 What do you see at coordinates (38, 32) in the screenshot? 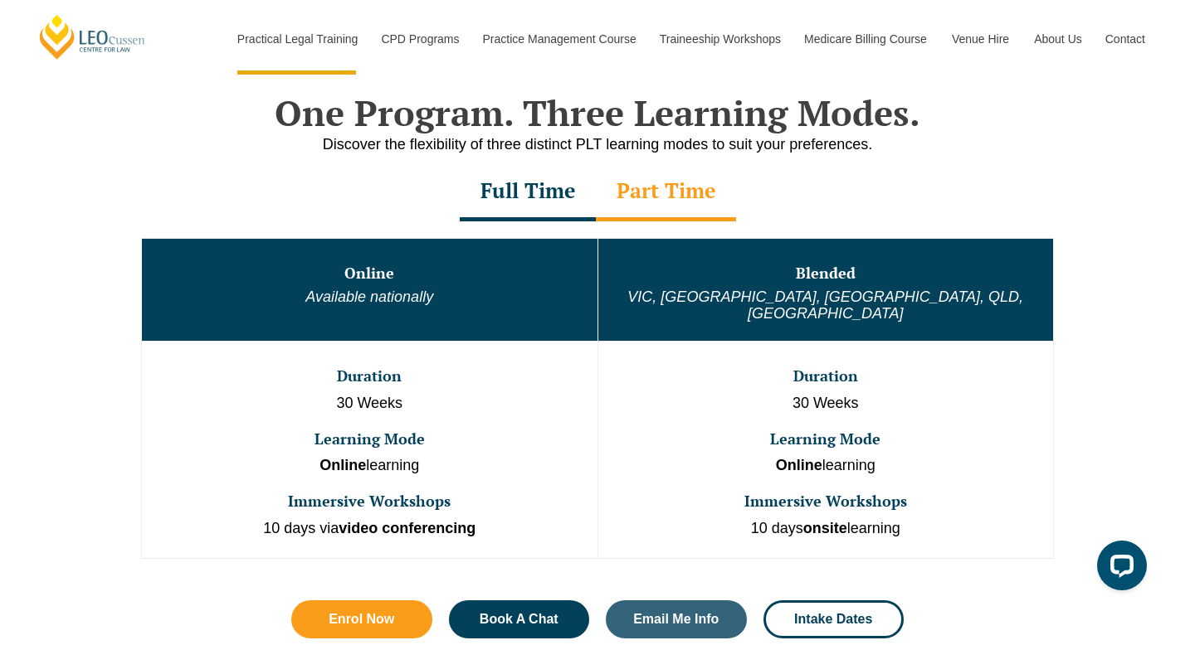
I see `button: Open LiveChat chat widget` at bounding box center [38, 32].